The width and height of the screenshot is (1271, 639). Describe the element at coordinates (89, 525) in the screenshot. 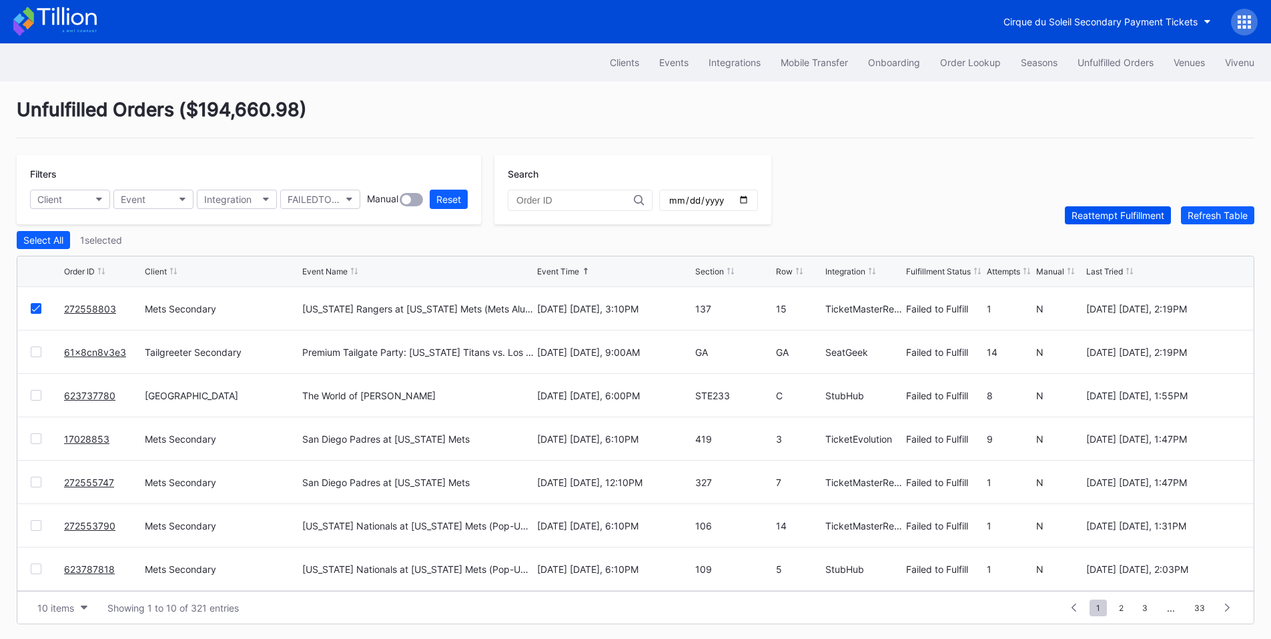

I see `a: 272553790` at that location.